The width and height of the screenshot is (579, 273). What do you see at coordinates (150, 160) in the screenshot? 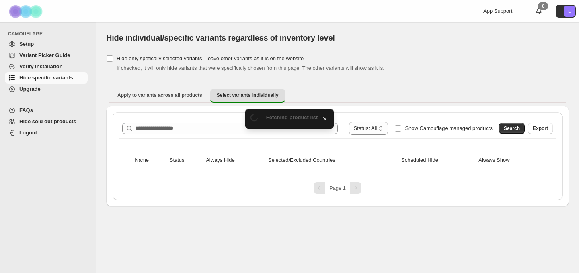
I see `th: Name` at bounding box center [150, 160].